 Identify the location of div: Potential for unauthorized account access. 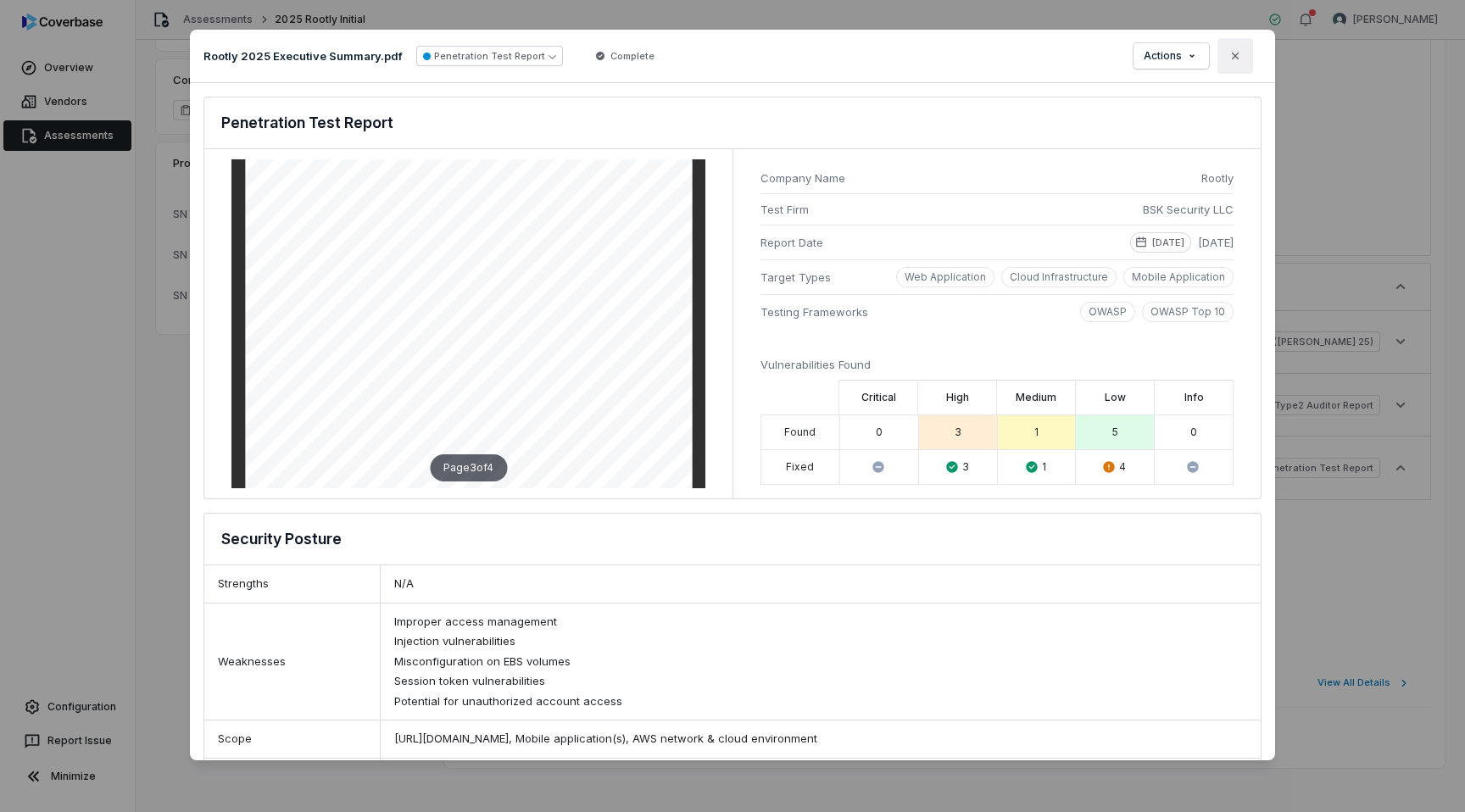
(821, 702).